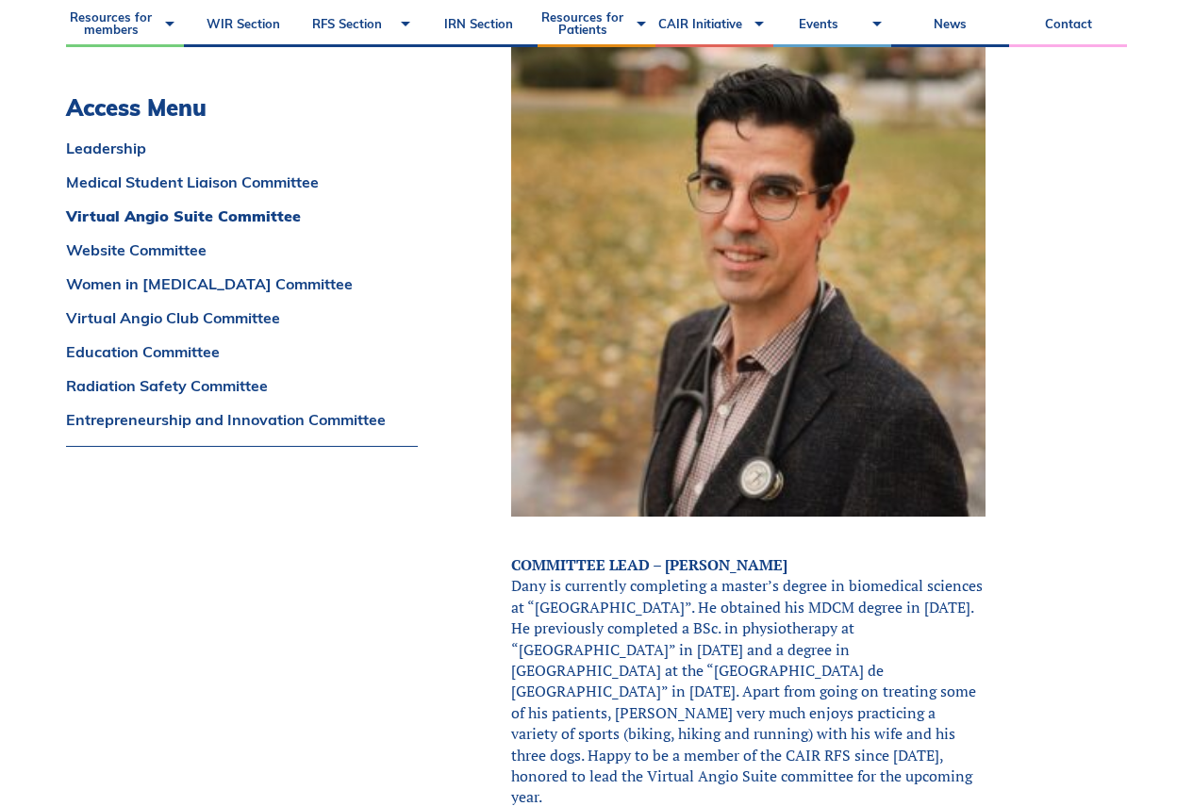 The image size is (1193, 806). I want to click on a: Website Committee, so click(241, 250).